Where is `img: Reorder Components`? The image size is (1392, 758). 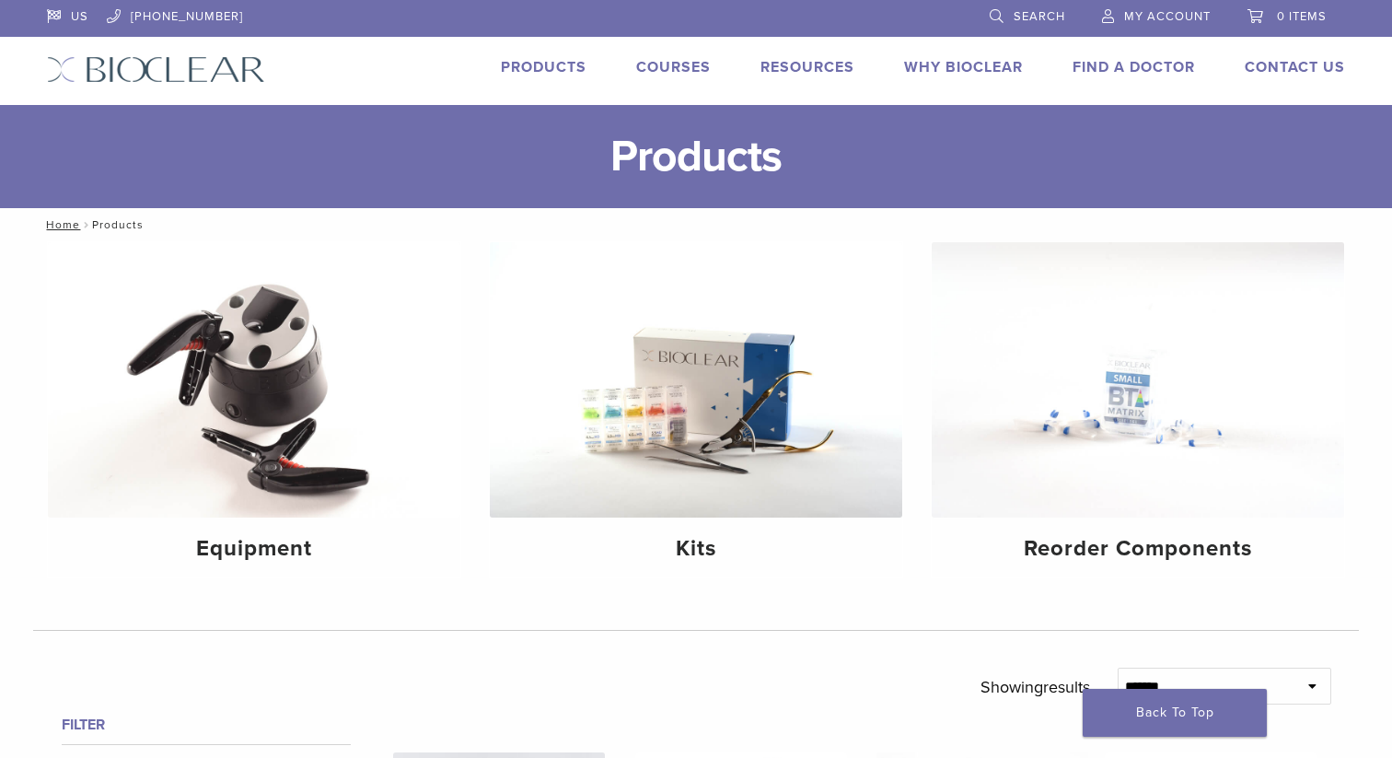
img: Reorder Components is located at coordinates (1138, 379).